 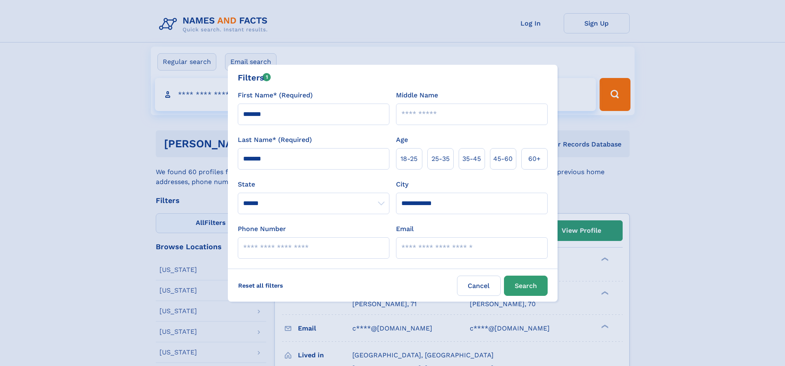 What do you see at coordinates (479, 285) in the screenshot?
I see `label: Cancel` at bounding box center [479, 285].